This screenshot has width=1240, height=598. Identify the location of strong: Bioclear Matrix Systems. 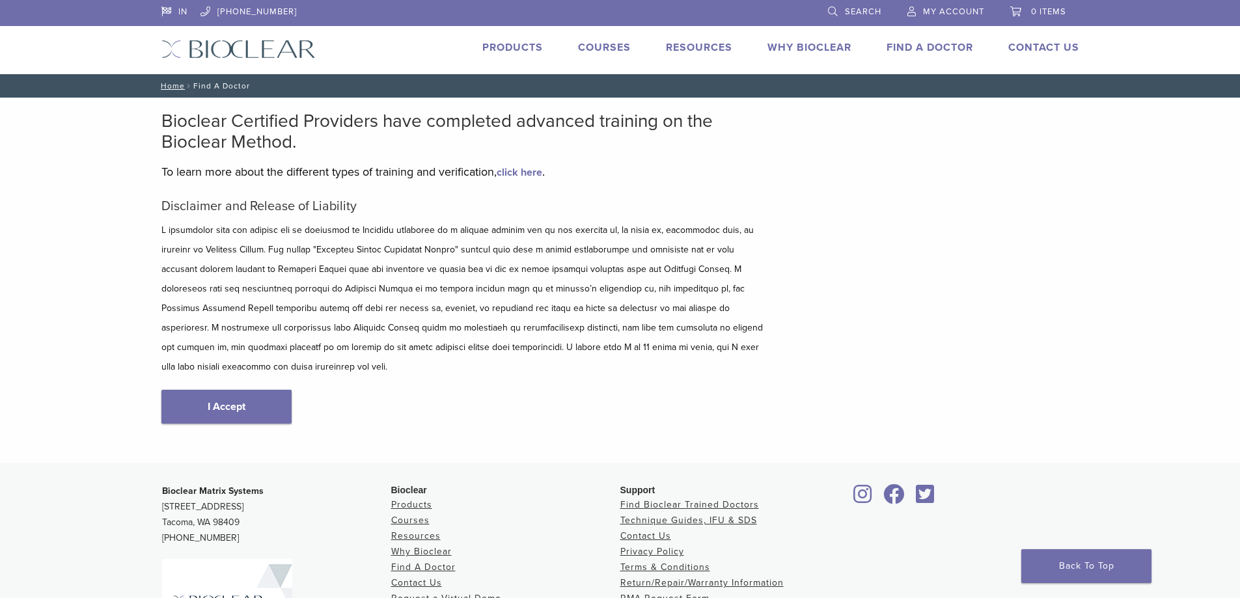
(213, 491).